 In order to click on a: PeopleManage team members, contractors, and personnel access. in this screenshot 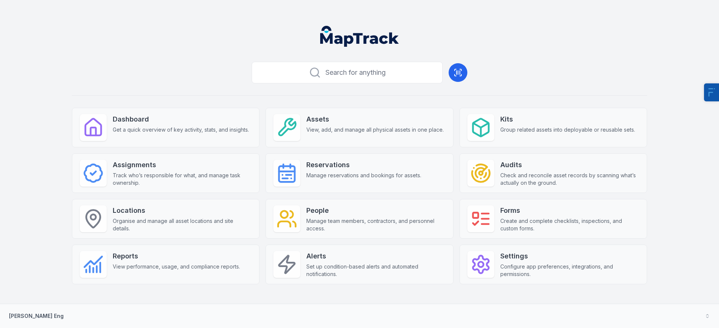, I will do `click(359, 219)`.